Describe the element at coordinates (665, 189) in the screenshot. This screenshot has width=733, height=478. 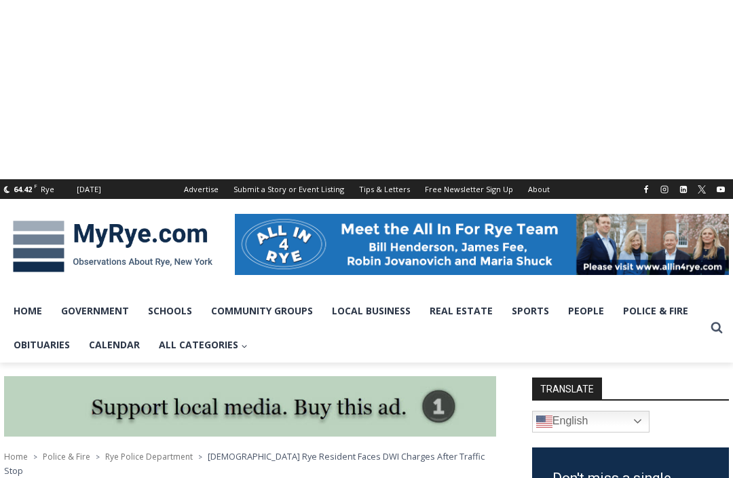
I see `a: Instagram` at that location.